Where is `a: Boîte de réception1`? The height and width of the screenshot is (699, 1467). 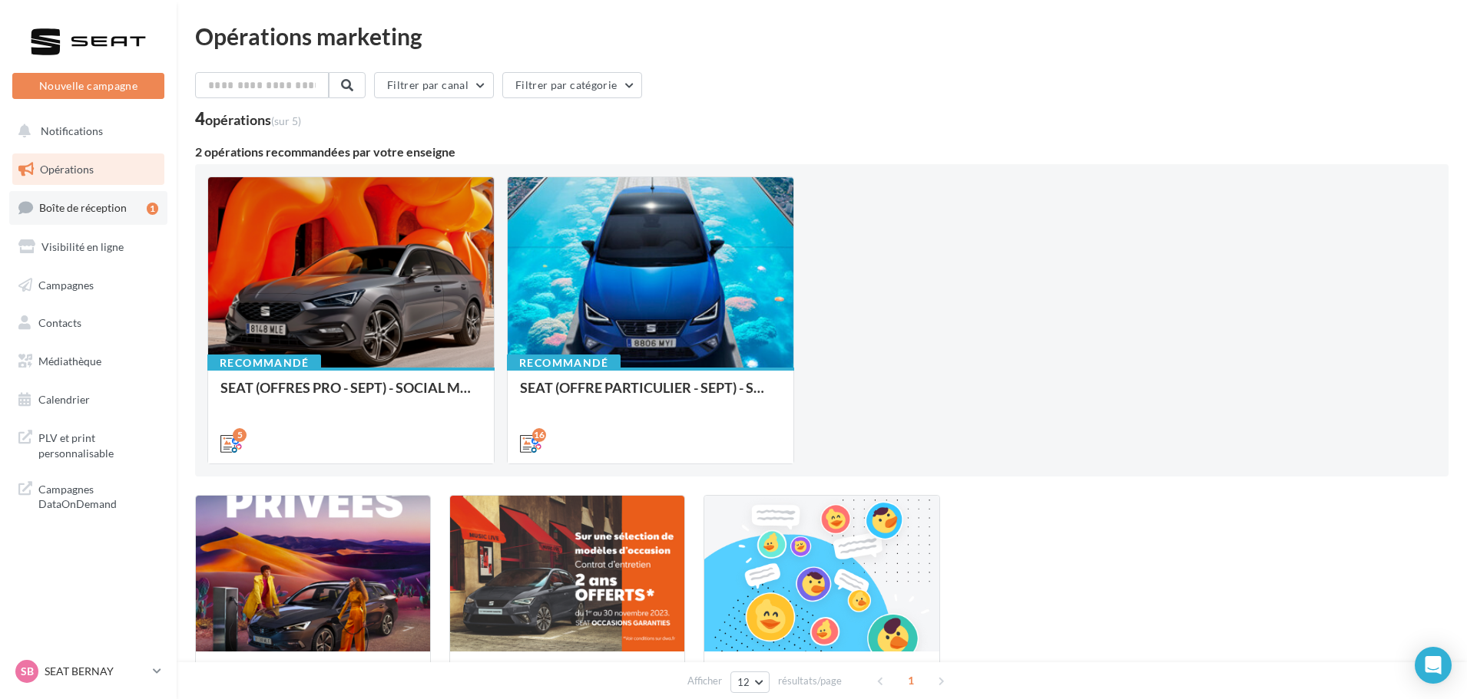
a: Boîte de réception1 is located at coordinates (88, 207).